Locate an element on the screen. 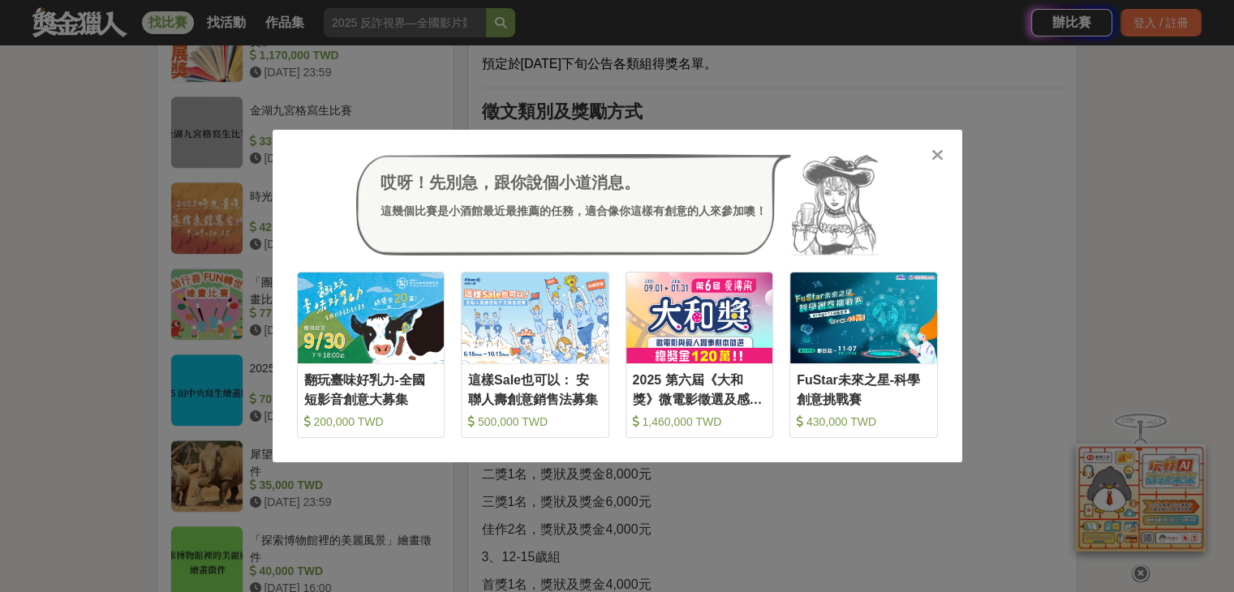  p: PC-cillin 防毒版設定已同步至趨勢科技工具列。 is located at coordinates (129, 55).